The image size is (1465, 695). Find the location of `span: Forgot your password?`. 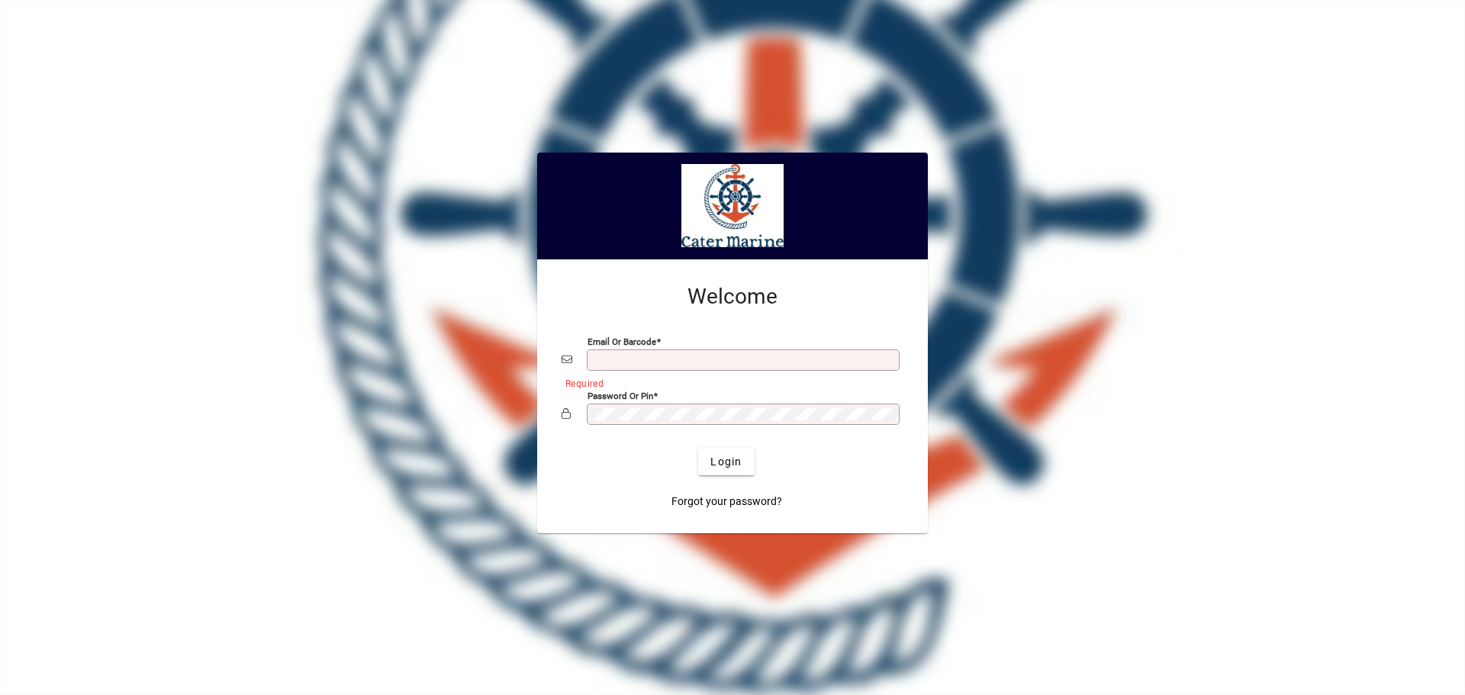

span: Forgot your password? is located at coordinates (727, 501).